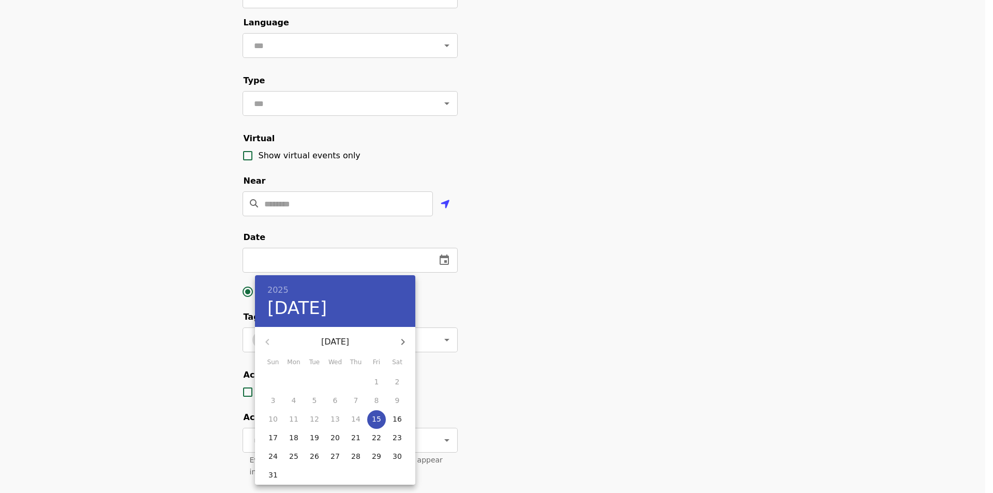 Image resolution: width=993 pixels, height=493 pixels. What do you see at coordinates (376, 419) in the screenshot?
I see `p: 15` at bounding box center [376, 419].